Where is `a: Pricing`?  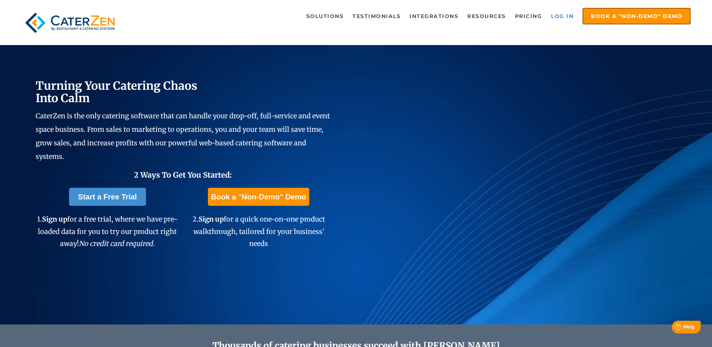 a: Pricing is located at coordinates (529, 16).